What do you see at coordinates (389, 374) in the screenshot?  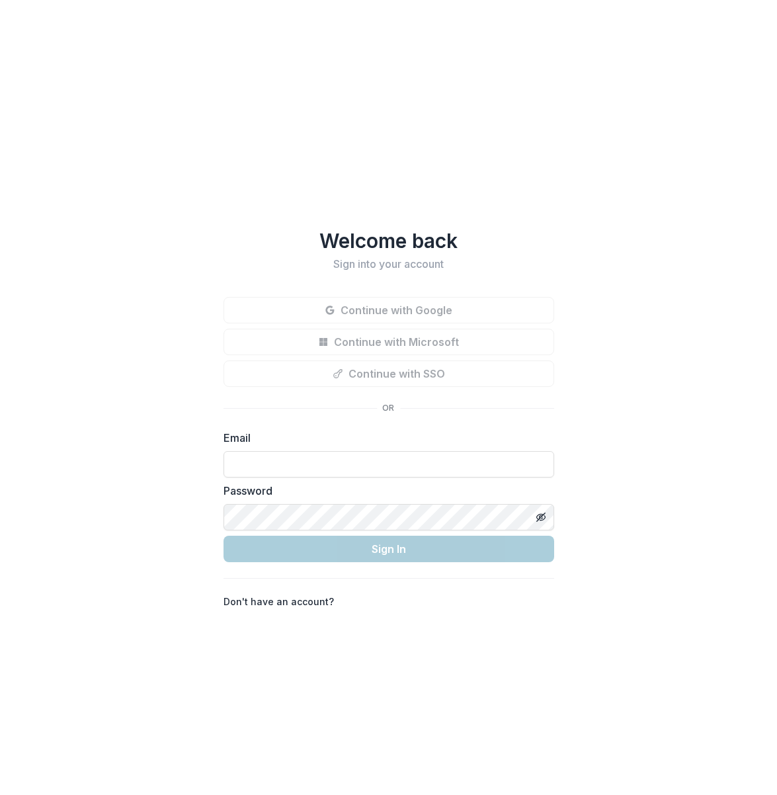 I see `button: Continue with SSO` at bounding box center [389, 374].